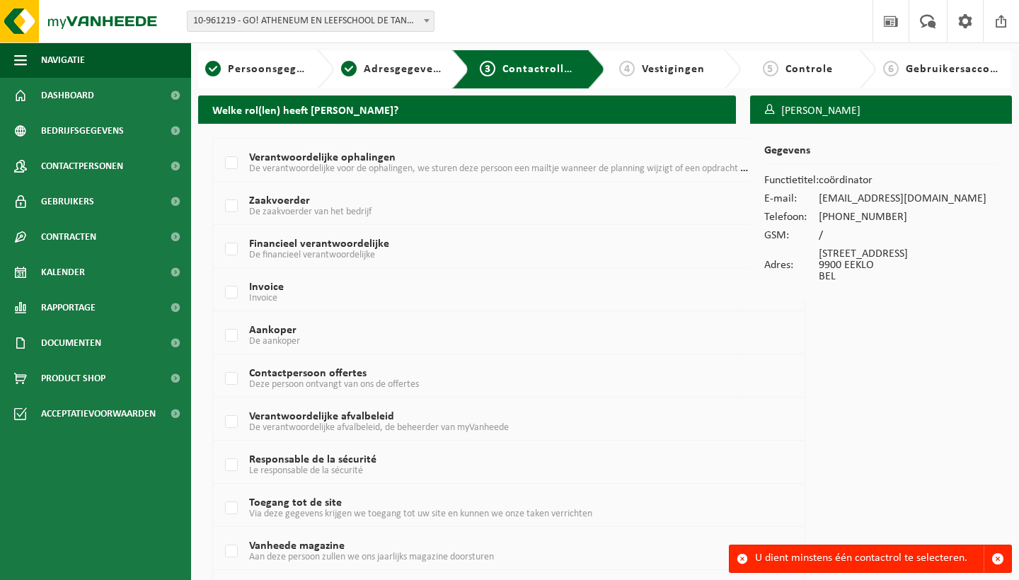  I want to click on span: Contactrollen, so click(540, 69).